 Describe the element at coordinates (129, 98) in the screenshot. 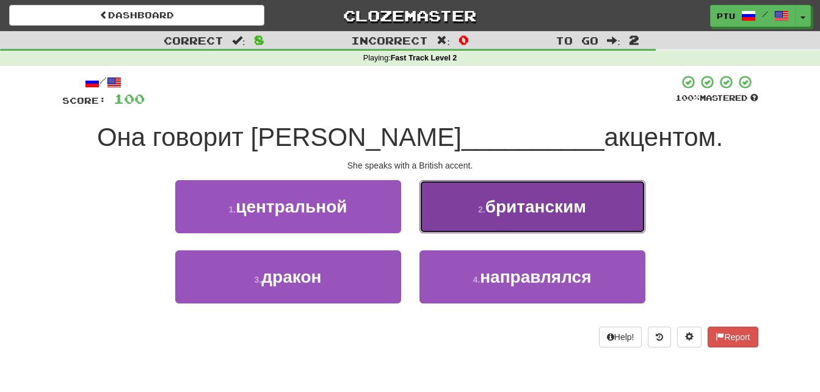

I see `span: 100` at that location.